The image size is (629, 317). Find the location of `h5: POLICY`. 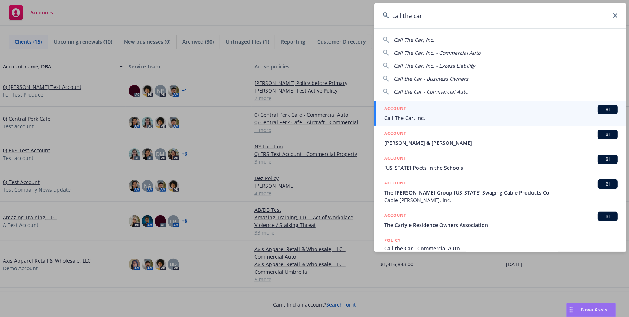

h5: POLICY is located at coordinates (393, 240).